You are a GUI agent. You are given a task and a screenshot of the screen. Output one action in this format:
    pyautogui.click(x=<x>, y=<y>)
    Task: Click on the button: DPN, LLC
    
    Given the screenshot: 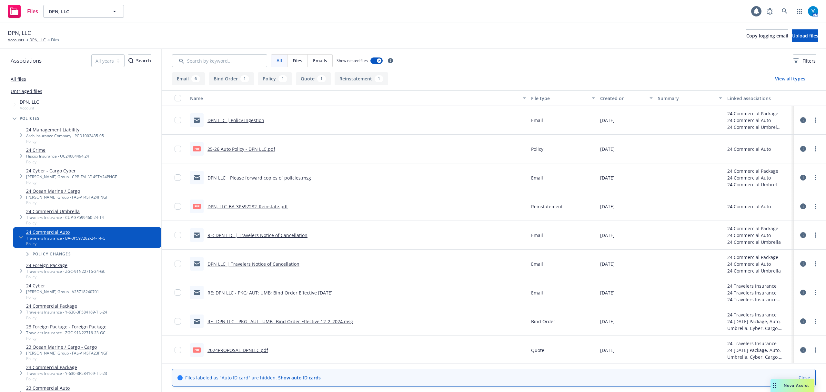 What is the action you would take?
    pyautogui.click(x=84, y=11)
    